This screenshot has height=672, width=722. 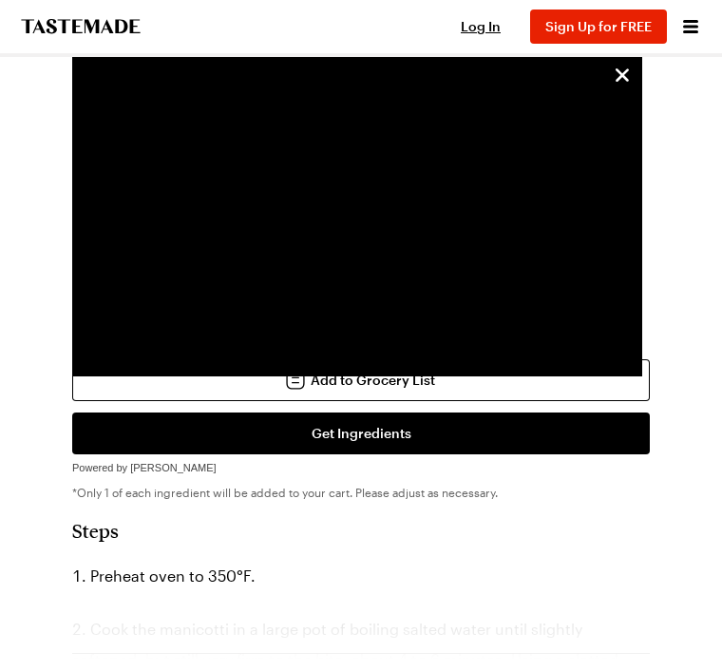 I want to click on button: Open menu, so click(x=691, y=27).